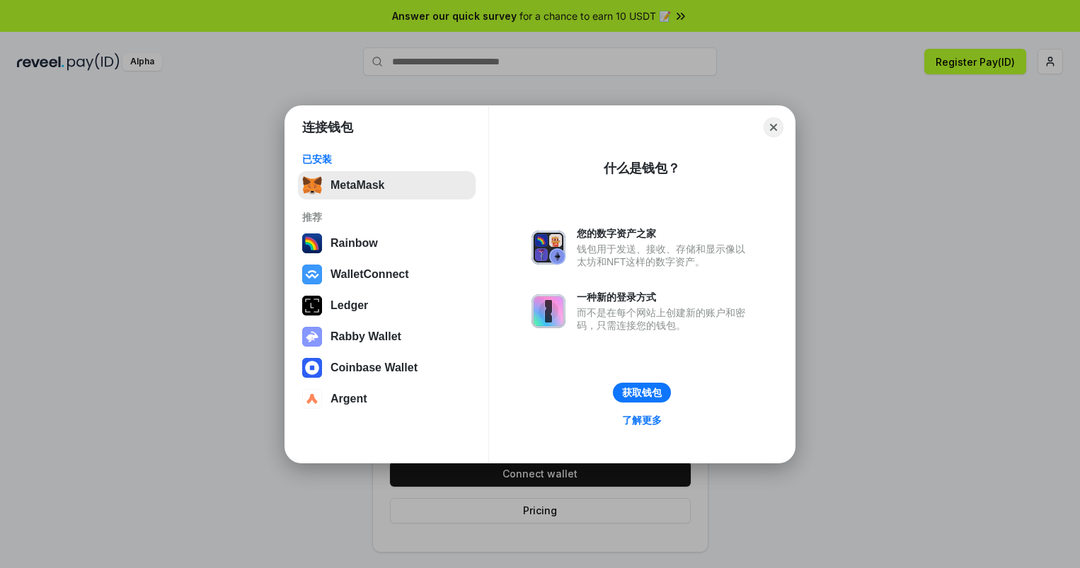  I want to click on button: Ledger, so click(386, 306).